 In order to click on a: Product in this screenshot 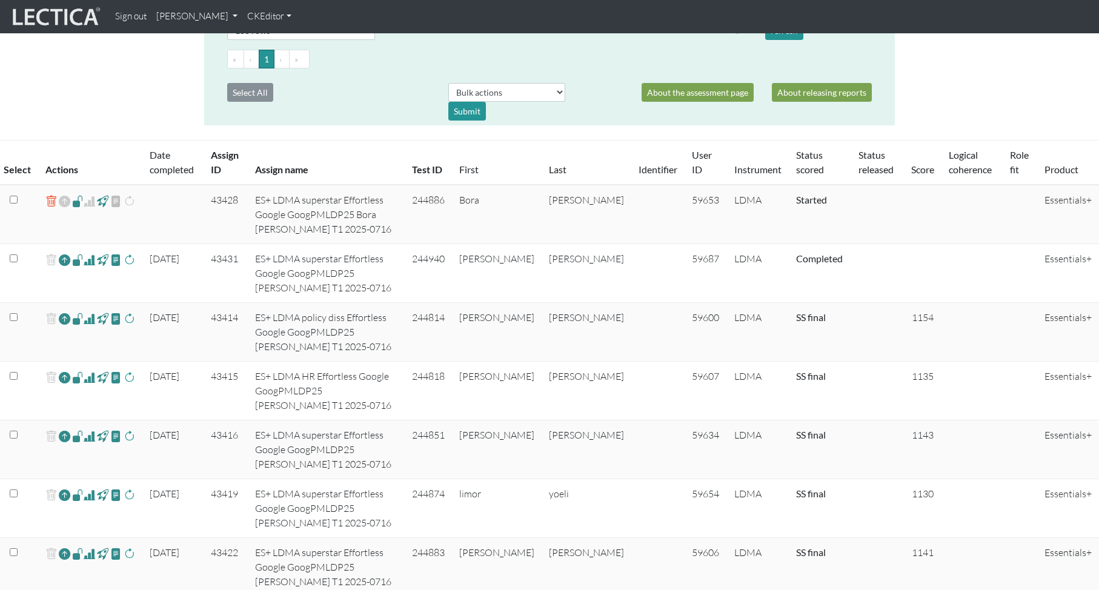, I will do `click(1061, 169)`.